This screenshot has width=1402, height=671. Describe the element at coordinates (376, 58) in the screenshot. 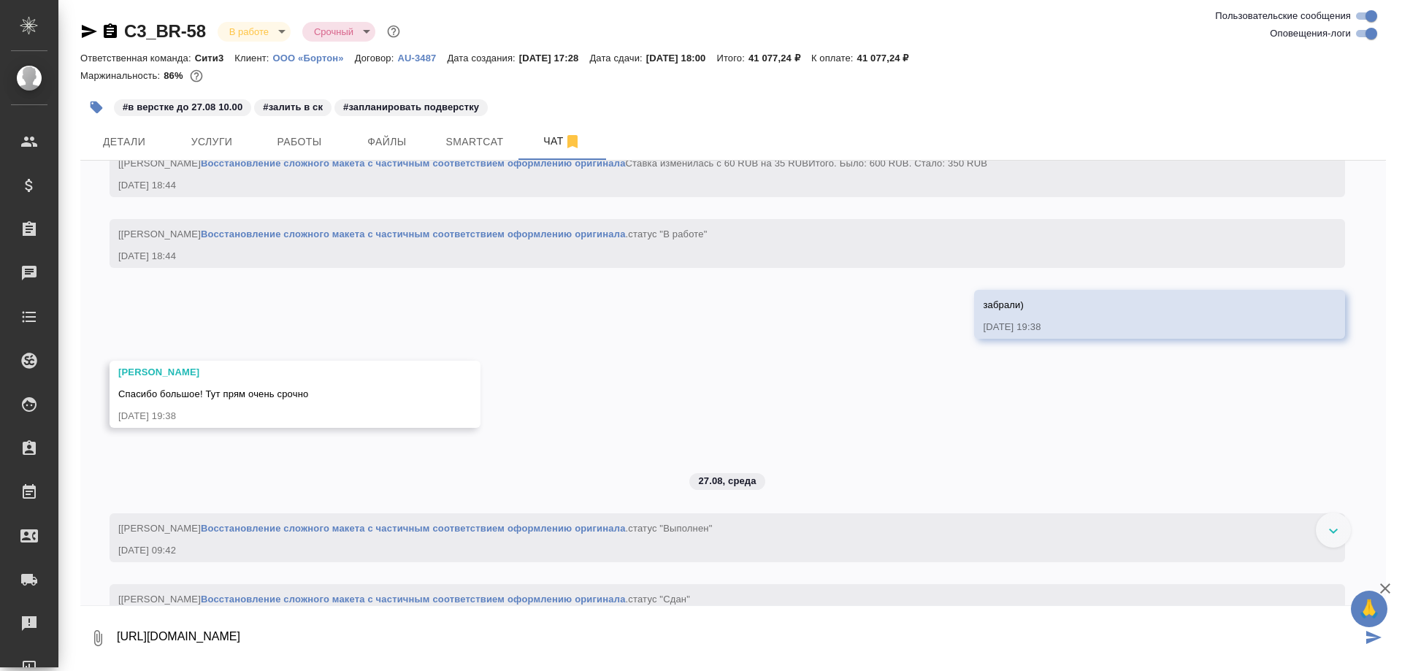

I see `p: Договор:` at that location.